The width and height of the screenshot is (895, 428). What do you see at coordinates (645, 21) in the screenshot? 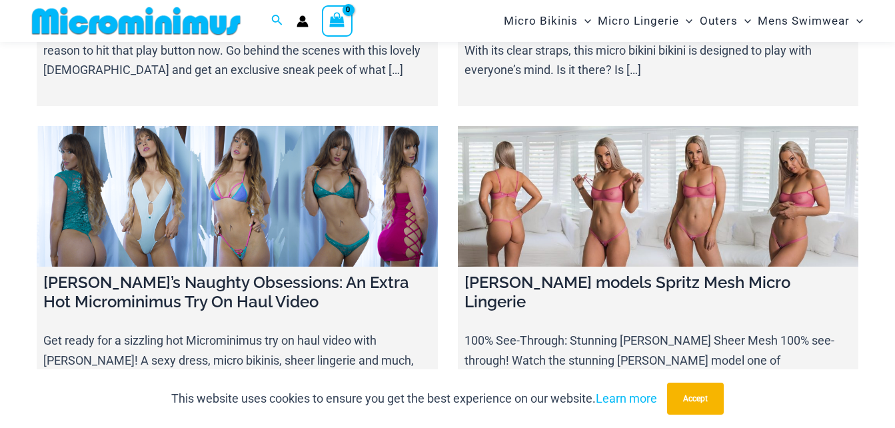
I see `a: Micro LingerieMenu ToggleMenu Toggle` at bounding box center [645, 21].